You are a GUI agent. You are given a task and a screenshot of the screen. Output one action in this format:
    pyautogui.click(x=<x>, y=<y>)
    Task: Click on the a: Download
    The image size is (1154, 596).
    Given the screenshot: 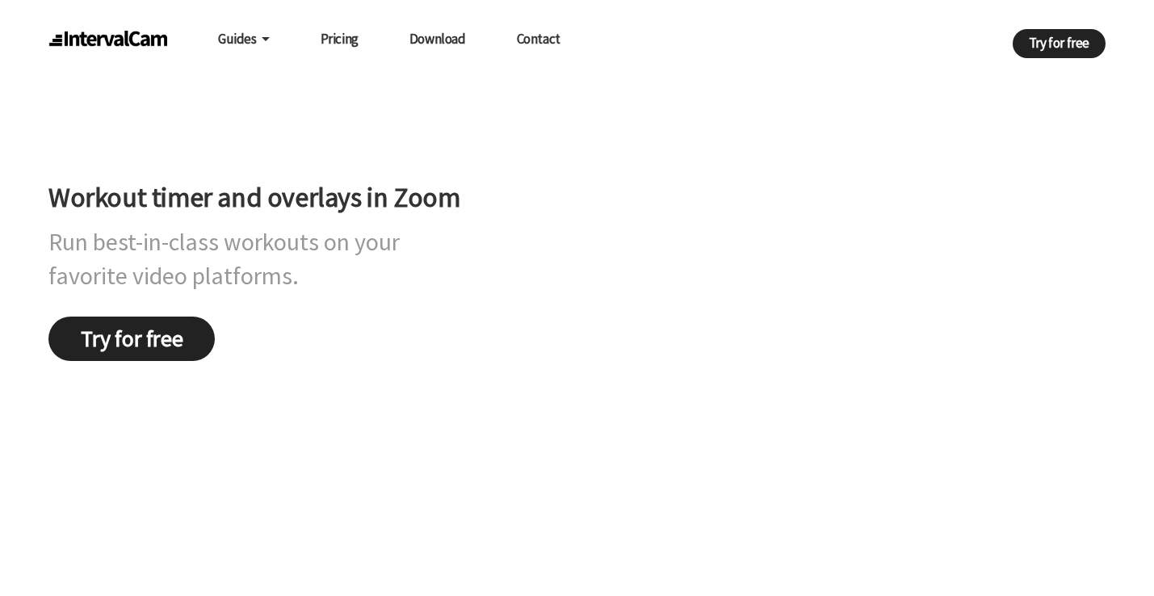 What is the action you would take?
    pyautogui.click(x=438, y=39)
    